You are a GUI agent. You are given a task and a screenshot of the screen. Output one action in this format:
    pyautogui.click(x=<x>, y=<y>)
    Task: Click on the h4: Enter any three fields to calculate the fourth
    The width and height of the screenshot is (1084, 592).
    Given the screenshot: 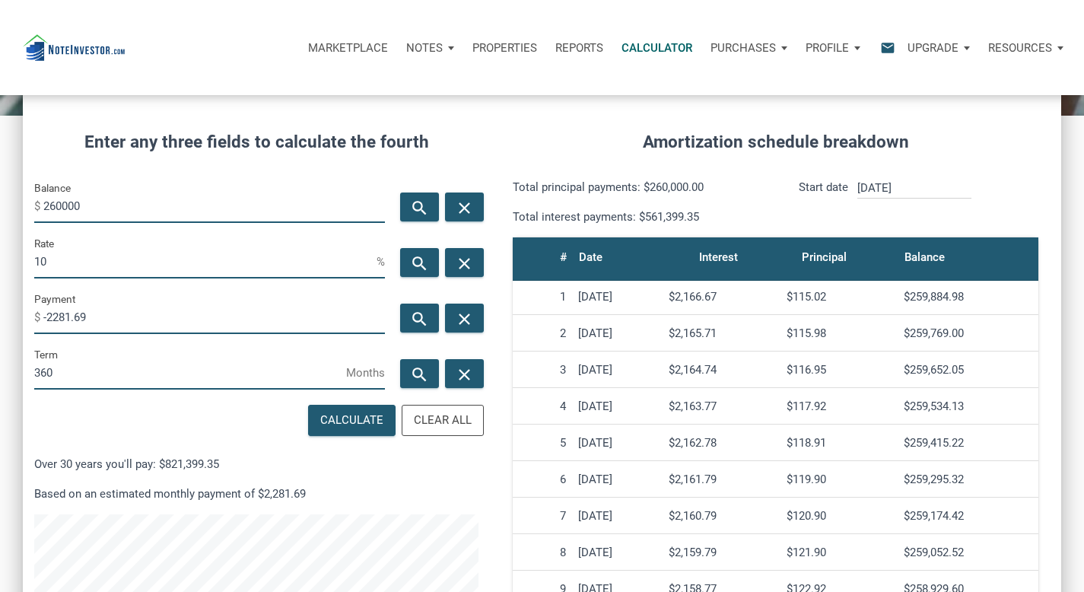 What is the action you would take?
    pyautogui.click(x=256, y=142)
    